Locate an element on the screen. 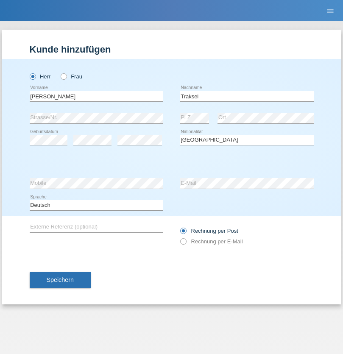  label: Rechnung per E-Mail is located at coordinates (212, 241).